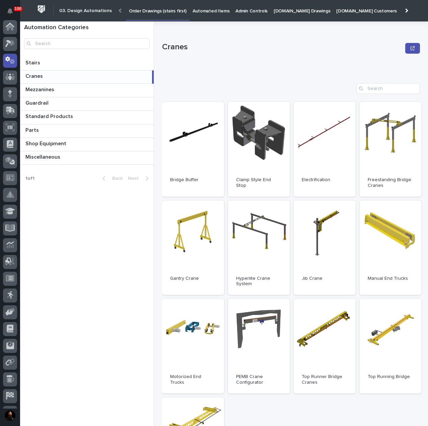 This screenshot has height=426, width=428. I want to click on p: Top Runner Bridge Cranes, so click(325, 379).